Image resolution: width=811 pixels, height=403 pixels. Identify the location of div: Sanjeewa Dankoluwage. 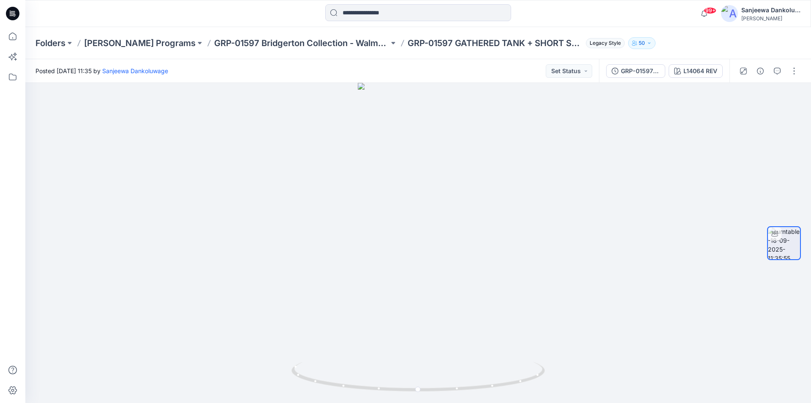
(771, 10).